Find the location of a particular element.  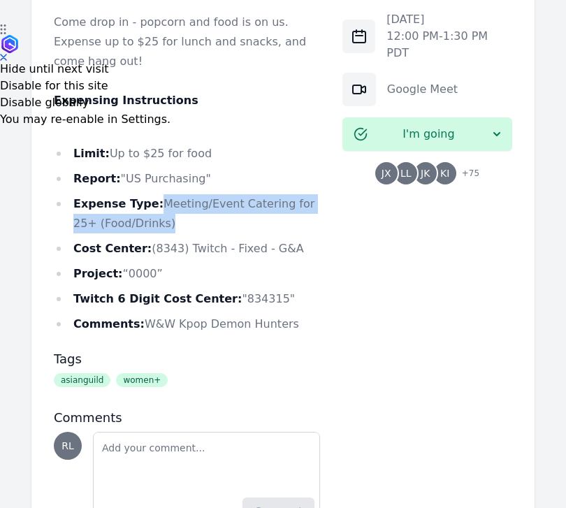

li: Up to $25 for food is located at coordinates (187, 154).